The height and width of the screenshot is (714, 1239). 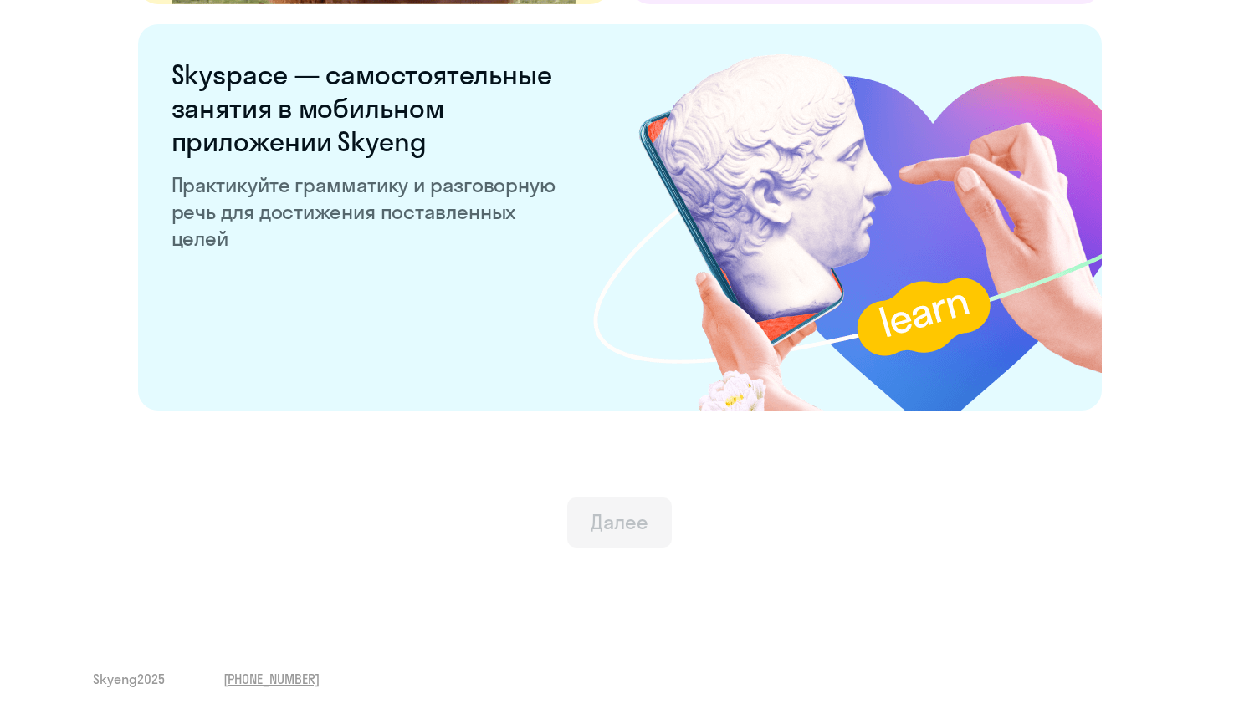 I want to click on span: Skyeng 2025, so click(x=129, y=679).